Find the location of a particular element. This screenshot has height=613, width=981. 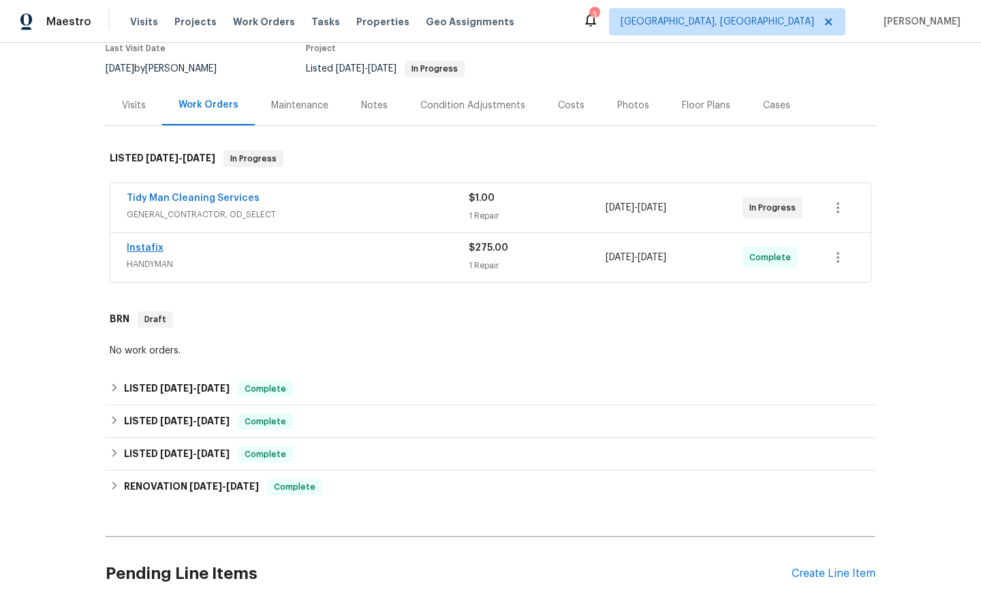

h2: Pending Line Items is located at coordinates (448, 574).